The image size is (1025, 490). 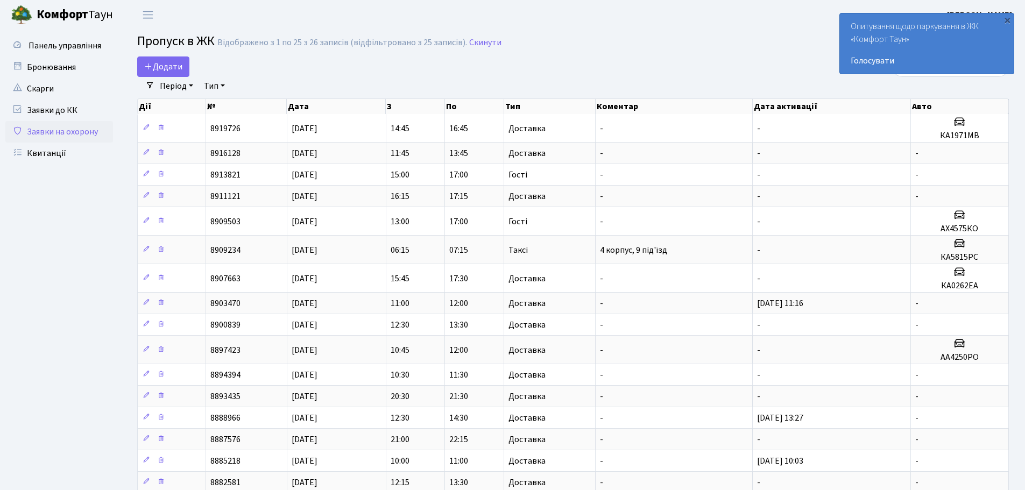 What do you see at coordinates (400, 153) in the screenshot?
I see `span: 11:45` at bounding box center [400, 153].